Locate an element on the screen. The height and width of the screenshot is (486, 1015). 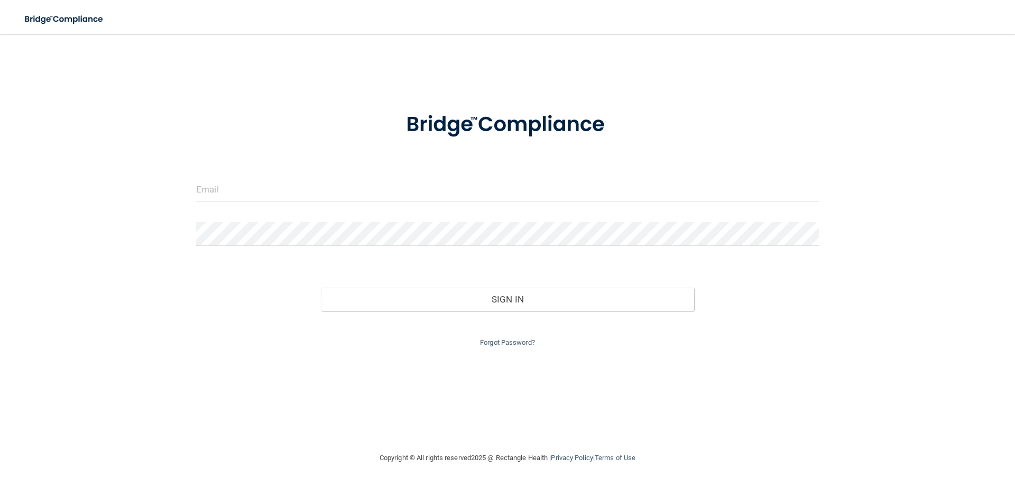
input: Email is located at coordinates (507, 189).